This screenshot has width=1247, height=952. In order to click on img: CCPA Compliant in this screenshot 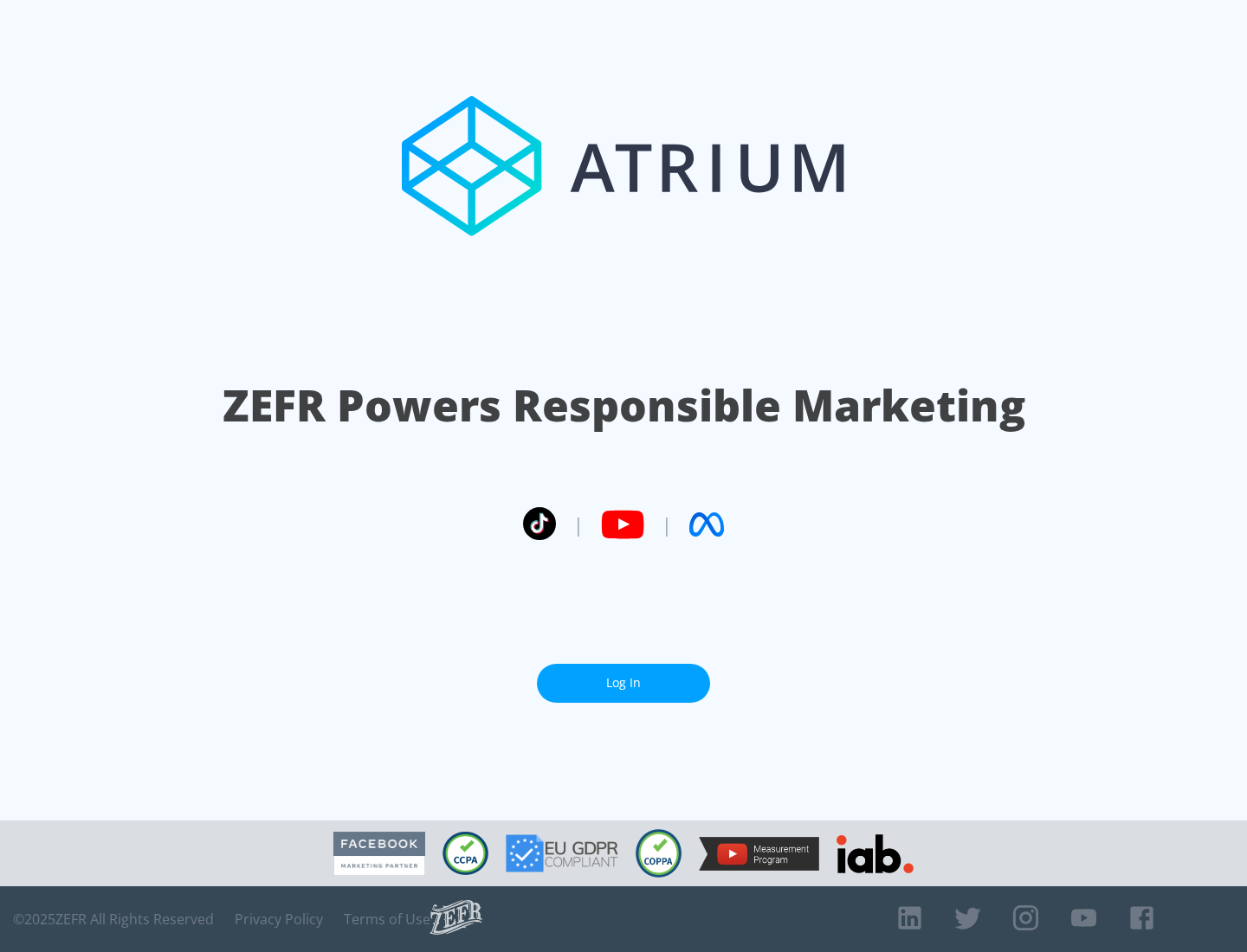, I will do `click(465, 854)`.